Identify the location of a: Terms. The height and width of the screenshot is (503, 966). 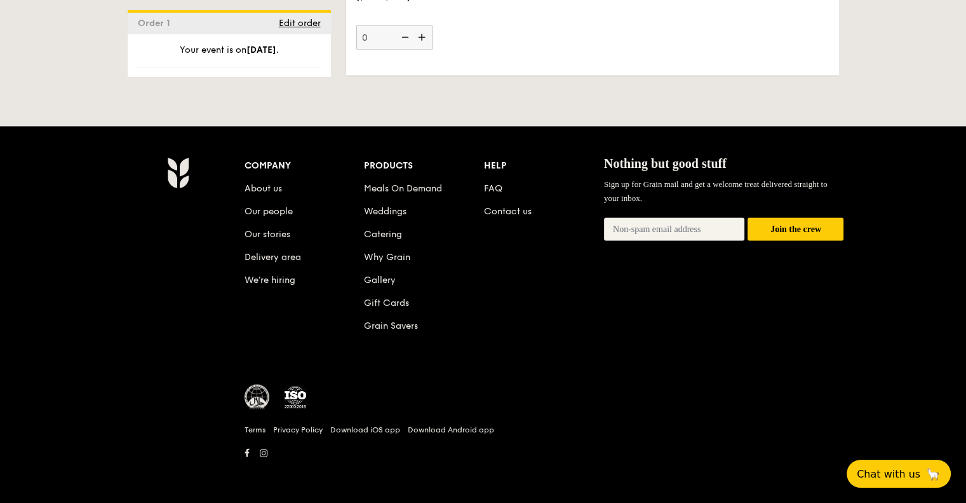
(255, 430).